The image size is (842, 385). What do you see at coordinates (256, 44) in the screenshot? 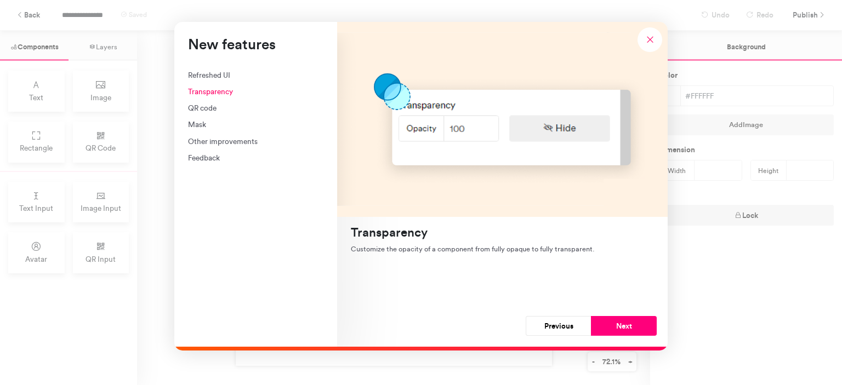
I see `h3: New features` at bounding box center [256, 44].